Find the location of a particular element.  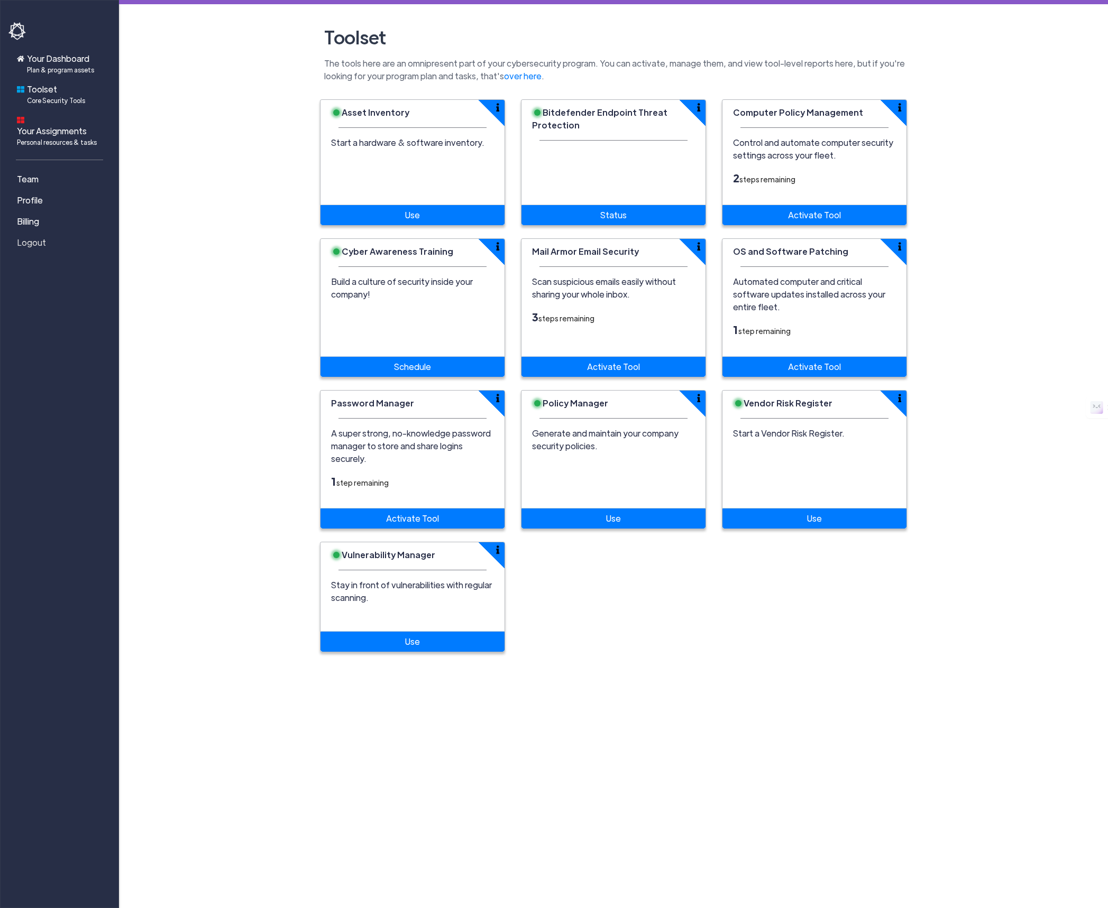

span: Plan & program assets is located at coordinates (60, 70).